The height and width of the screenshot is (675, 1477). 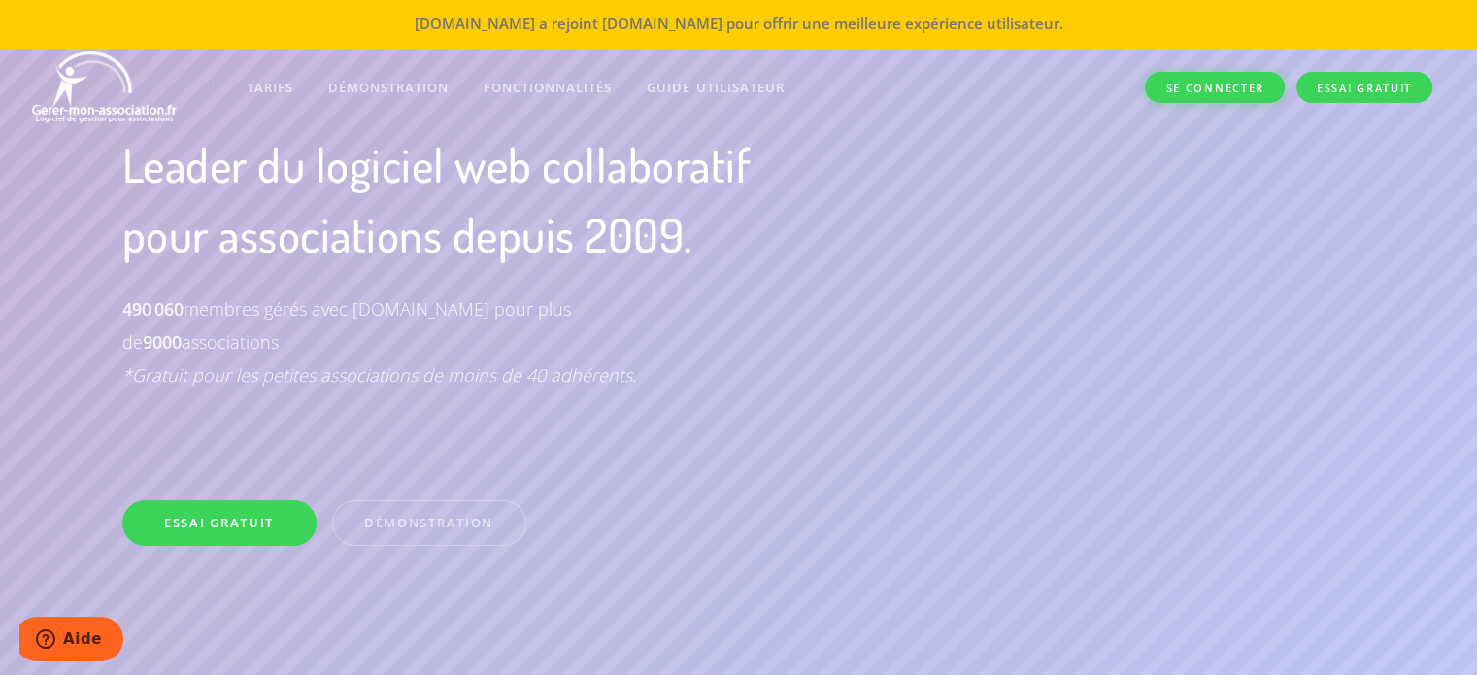 I want to click on a: TARIFS, so click(x=270, y=87).